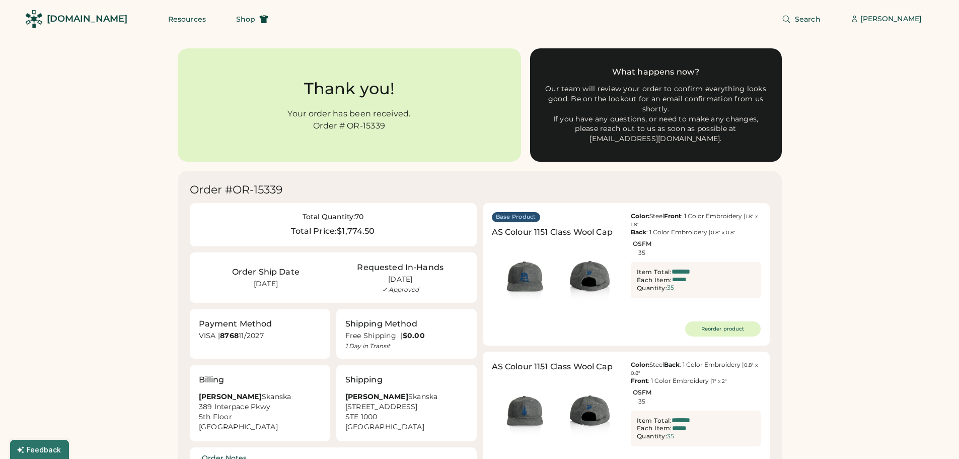  I want to click on div: Total Quantity:, so click(329, 217).